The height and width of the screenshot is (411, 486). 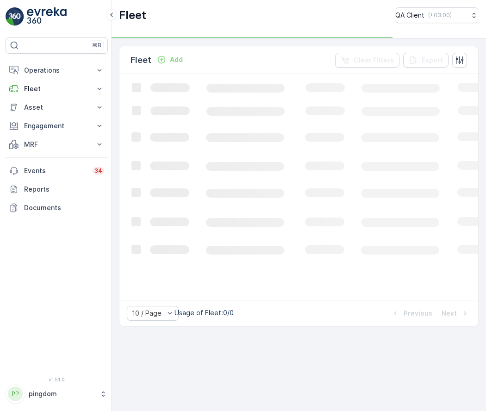 What do you see at coordinates (57, 380) in the screenshot?
I see `span: v 1.51.0` at bounding box center [57, 380].